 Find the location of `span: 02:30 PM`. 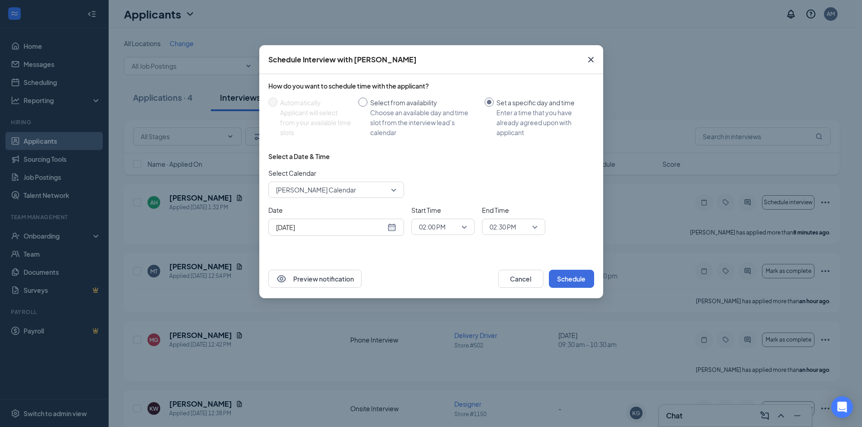

span: 02:30 PM is located at coordinates (502, 227).